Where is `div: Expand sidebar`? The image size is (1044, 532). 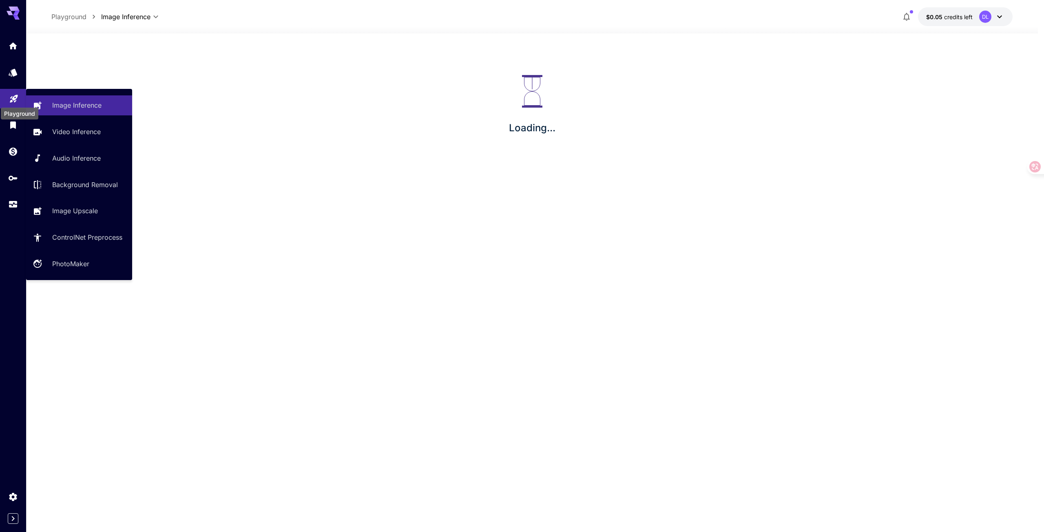 div: Expand sidebar is located at coordinates (13, 519).